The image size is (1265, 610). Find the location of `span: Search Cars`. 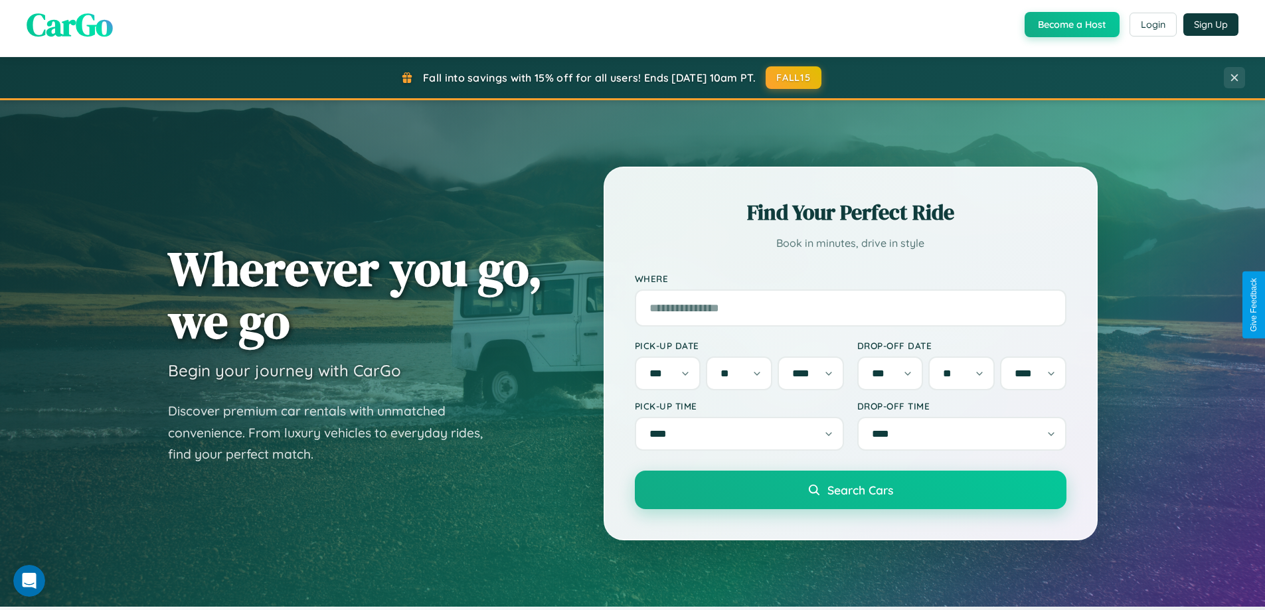

span: Search Cars is located at coordinates (860, 490).